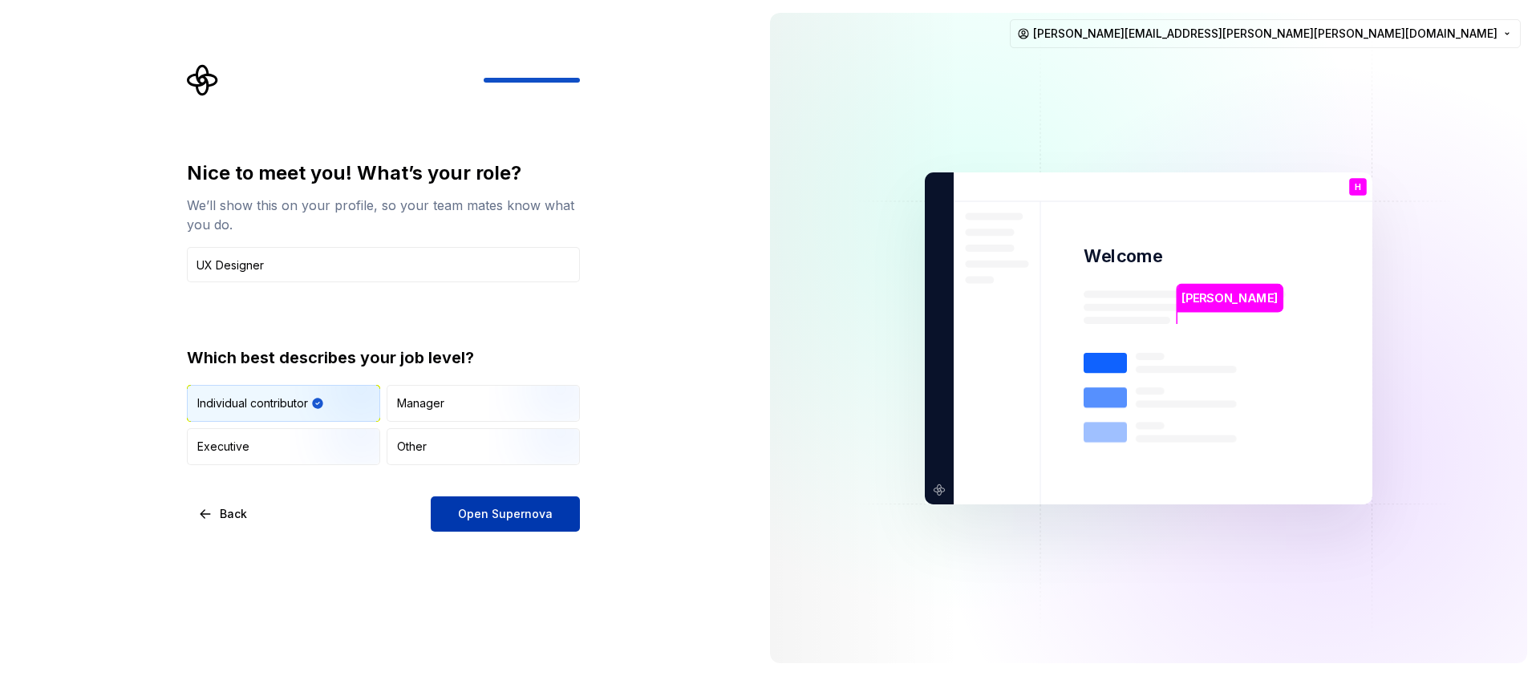 The height and width of the screenshot is (676, 1540). Describe the element at coordinates (253, 403) in the screenshot. I see `div: Individual contributor` at that location.